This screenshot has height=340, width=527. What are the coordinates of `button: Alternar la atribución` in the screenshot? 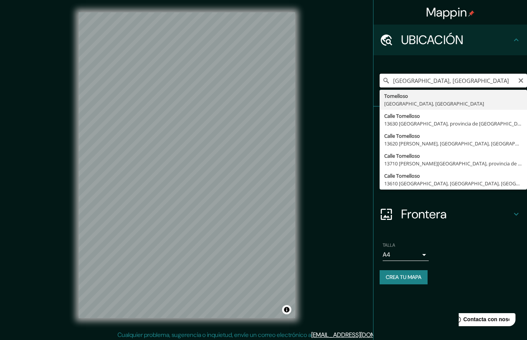 It's located at (287, 310).